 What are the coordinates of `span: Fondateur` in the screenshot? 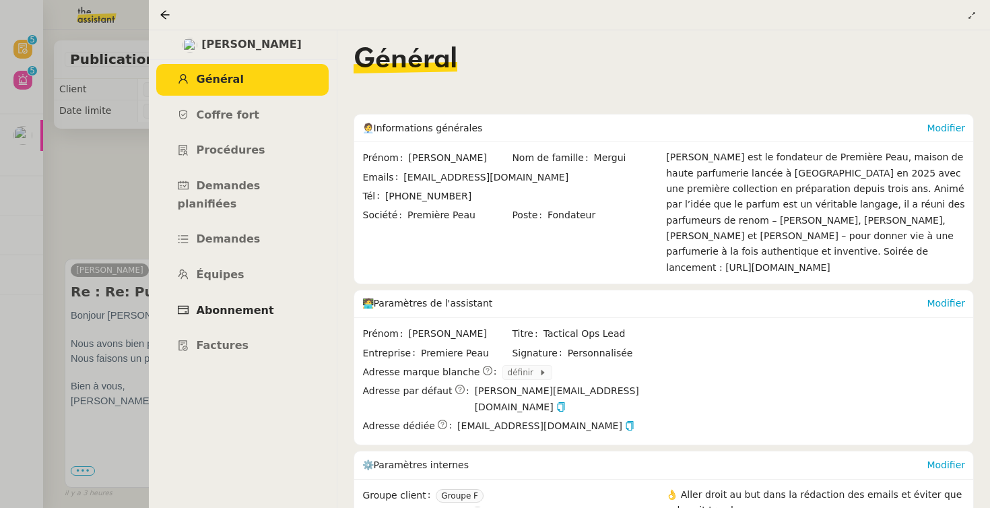 It's located at (604, 215).